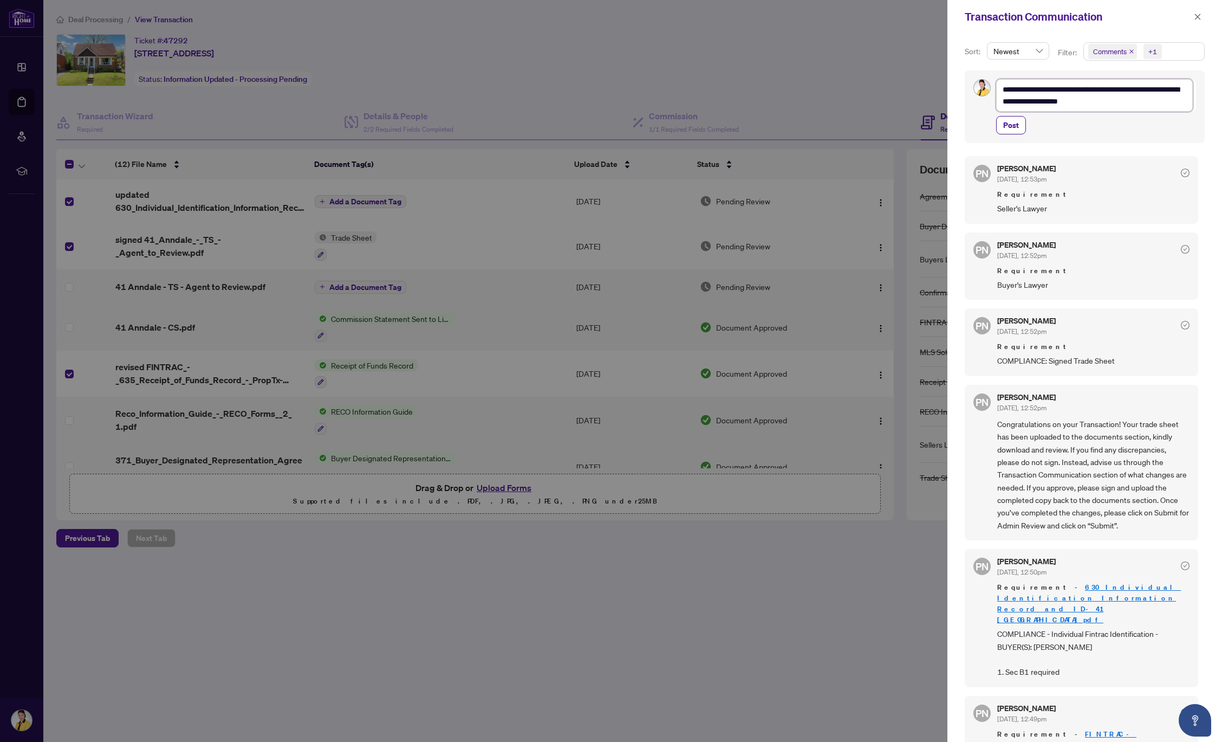 The image size is (1222, 742). I want to click on span: Seller's Lawyer, so click(1093, 208).